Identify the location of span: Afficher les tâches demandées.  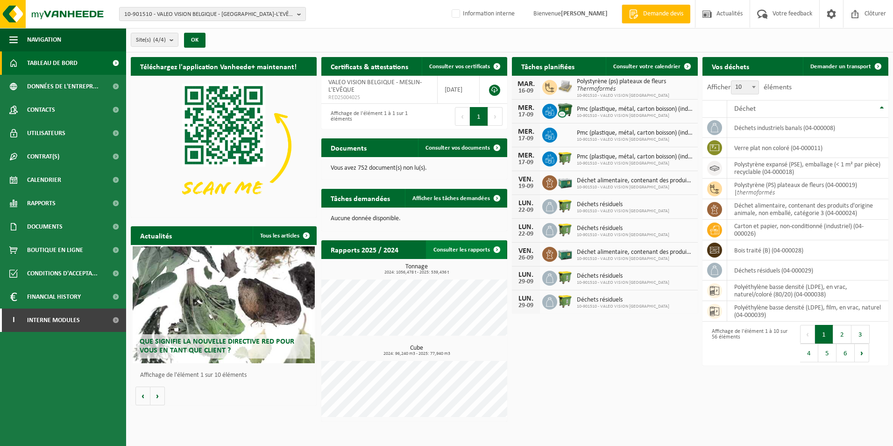
(451, 198).